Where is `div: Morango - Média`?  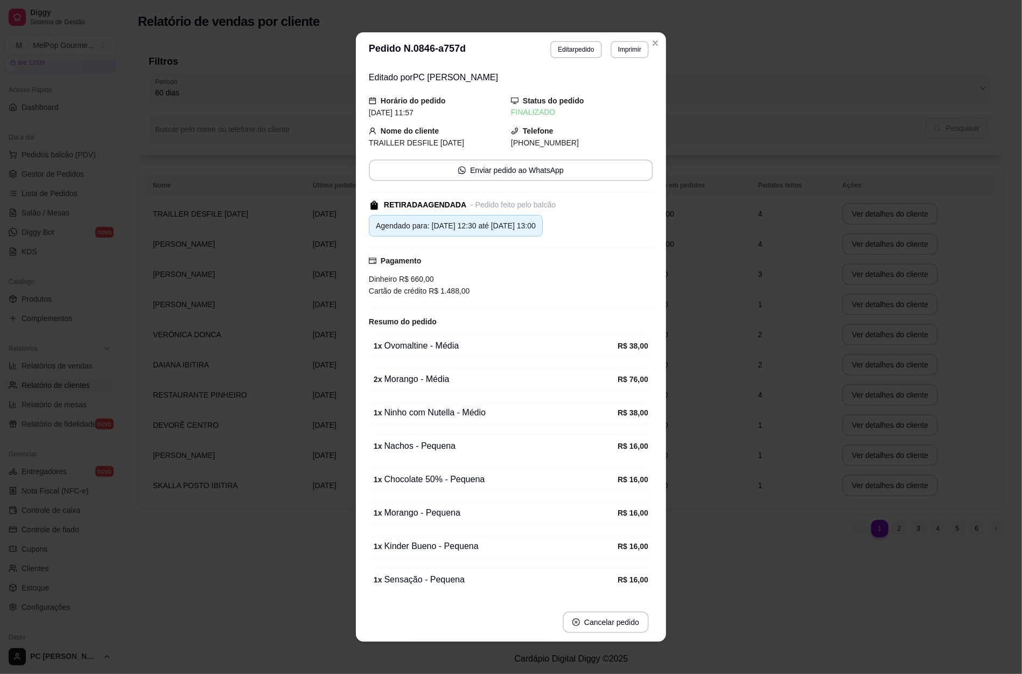
div: Morango - Média is located at coordinates (495, 379).